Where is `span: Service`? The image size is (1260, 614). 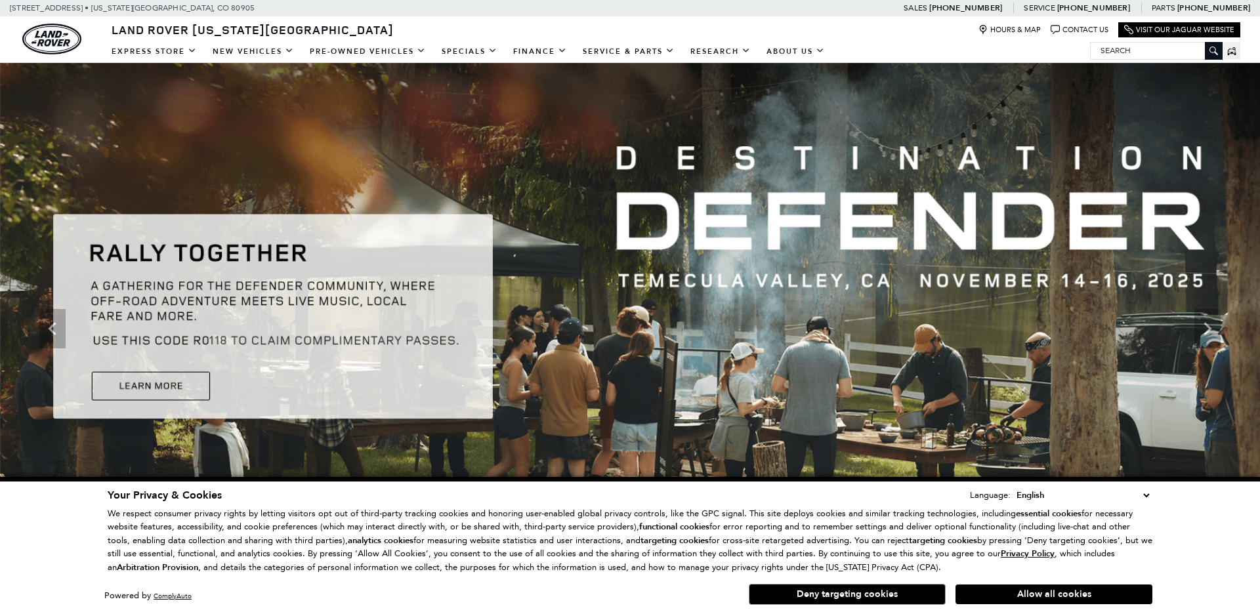 span: Service is located at coordinates (1039, 8).